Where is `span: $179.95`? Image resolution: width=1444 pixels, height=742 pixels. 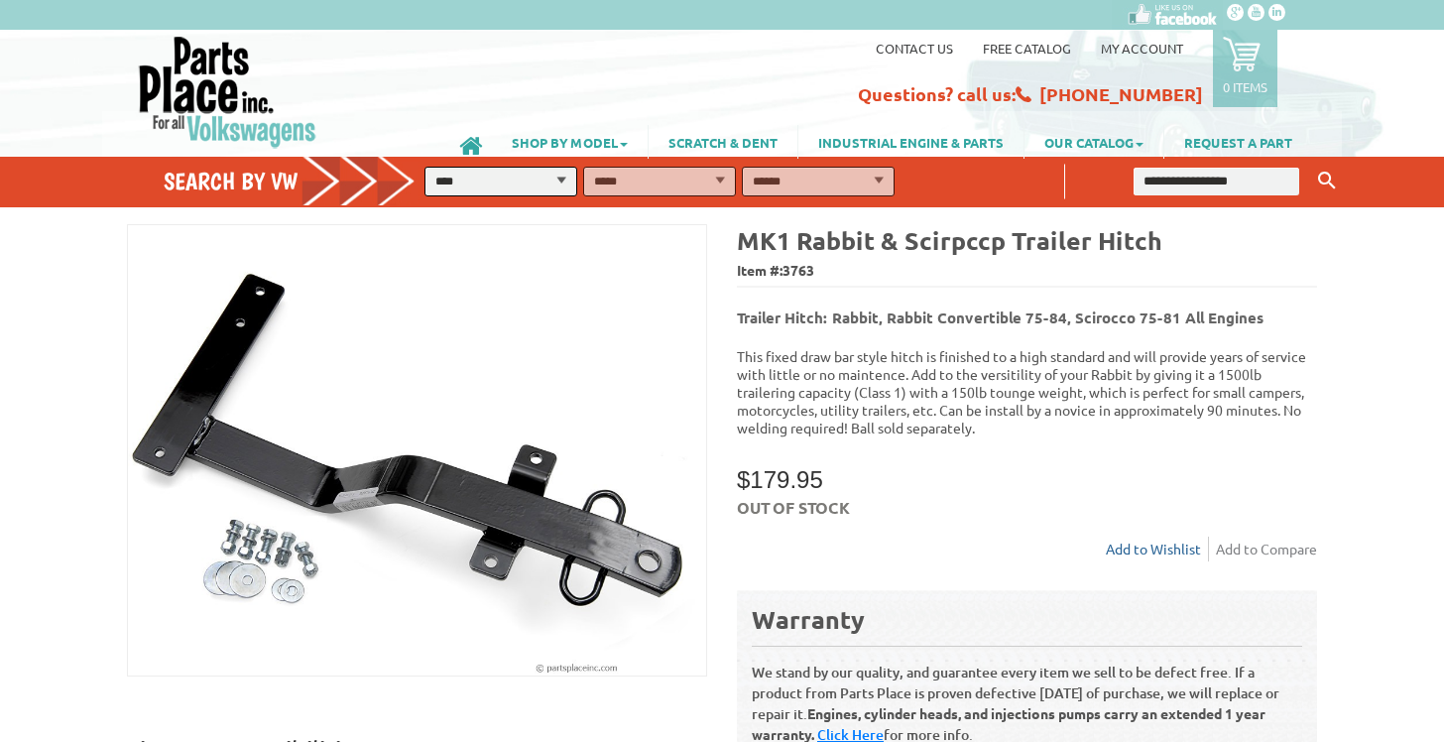
span: $179.95 is located at coordinates (780, 479).